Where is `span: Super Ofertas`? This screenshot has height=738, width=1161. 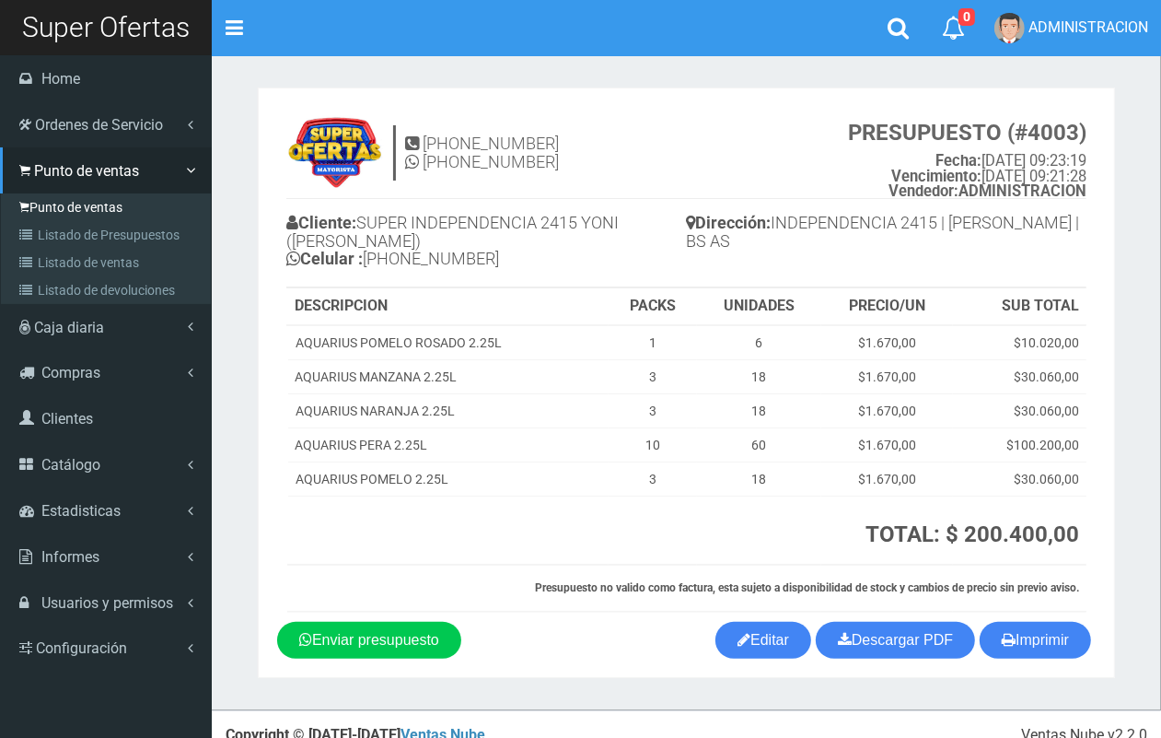 span: Super Ofertas is located at coordinates (106, 27).